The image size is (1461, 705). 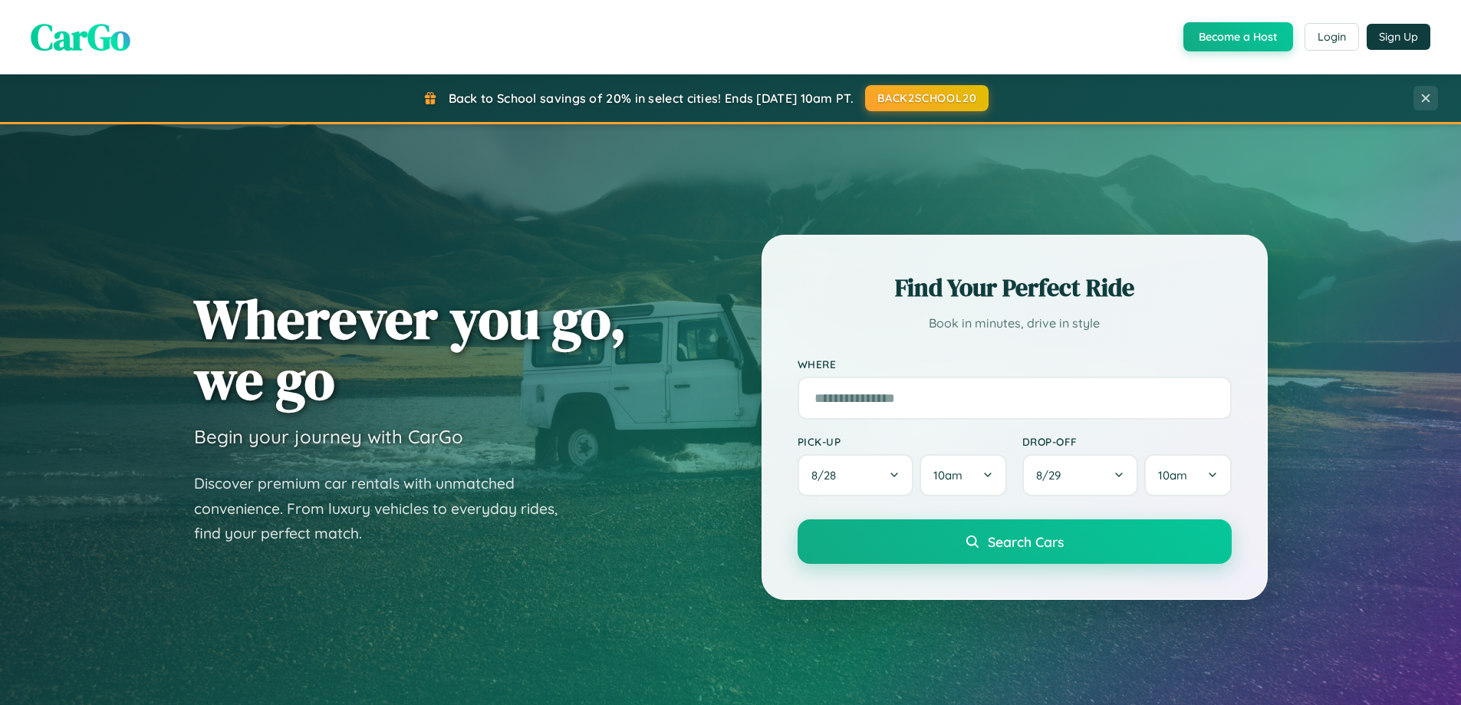 I want to click on label: Pick-up, so click(x=902, y=441).